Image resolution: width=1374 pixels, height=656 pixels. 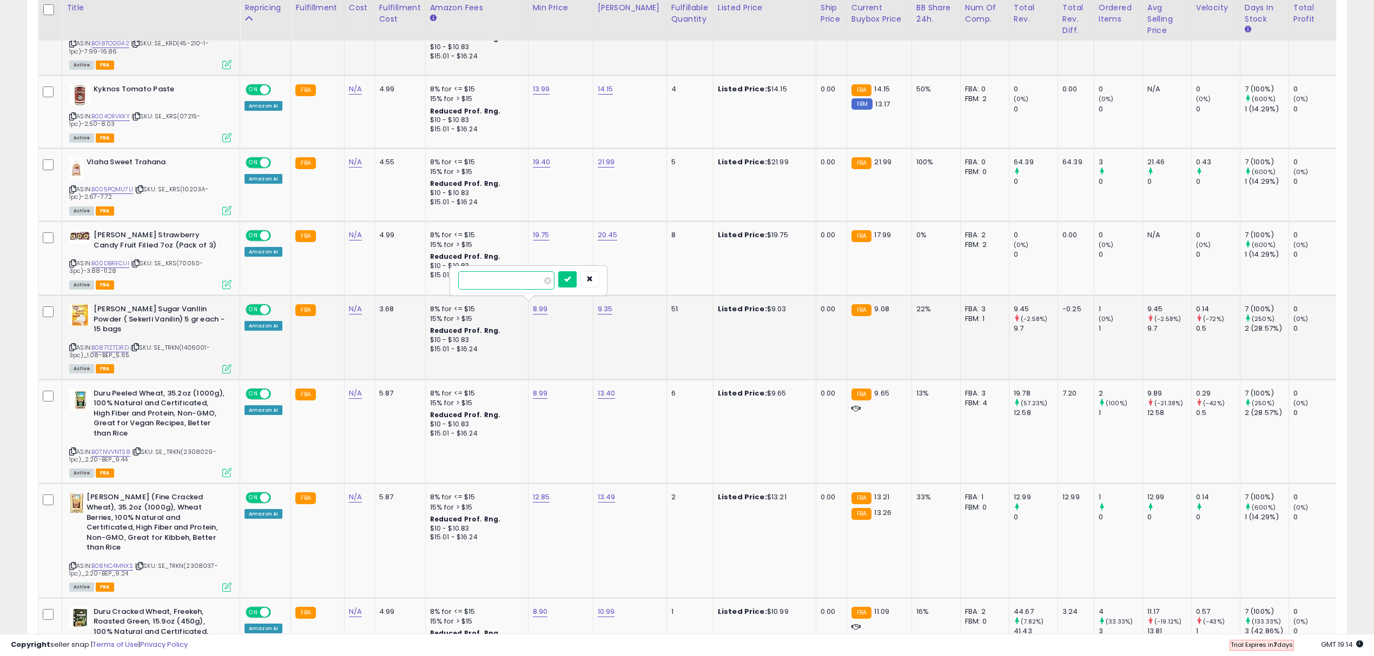 What do you see at coordinates (398, 309) in the screenshot?
I see `div: 3.68` at bounding box center [398, 309].